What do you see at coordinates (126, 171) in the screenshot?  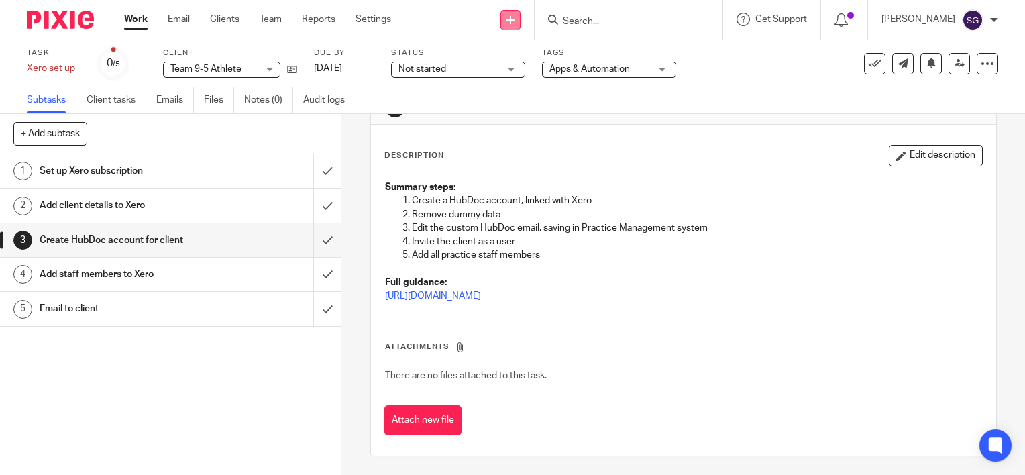 I see `h1: Set up Xero subscription` at bounding box center [126, 171].